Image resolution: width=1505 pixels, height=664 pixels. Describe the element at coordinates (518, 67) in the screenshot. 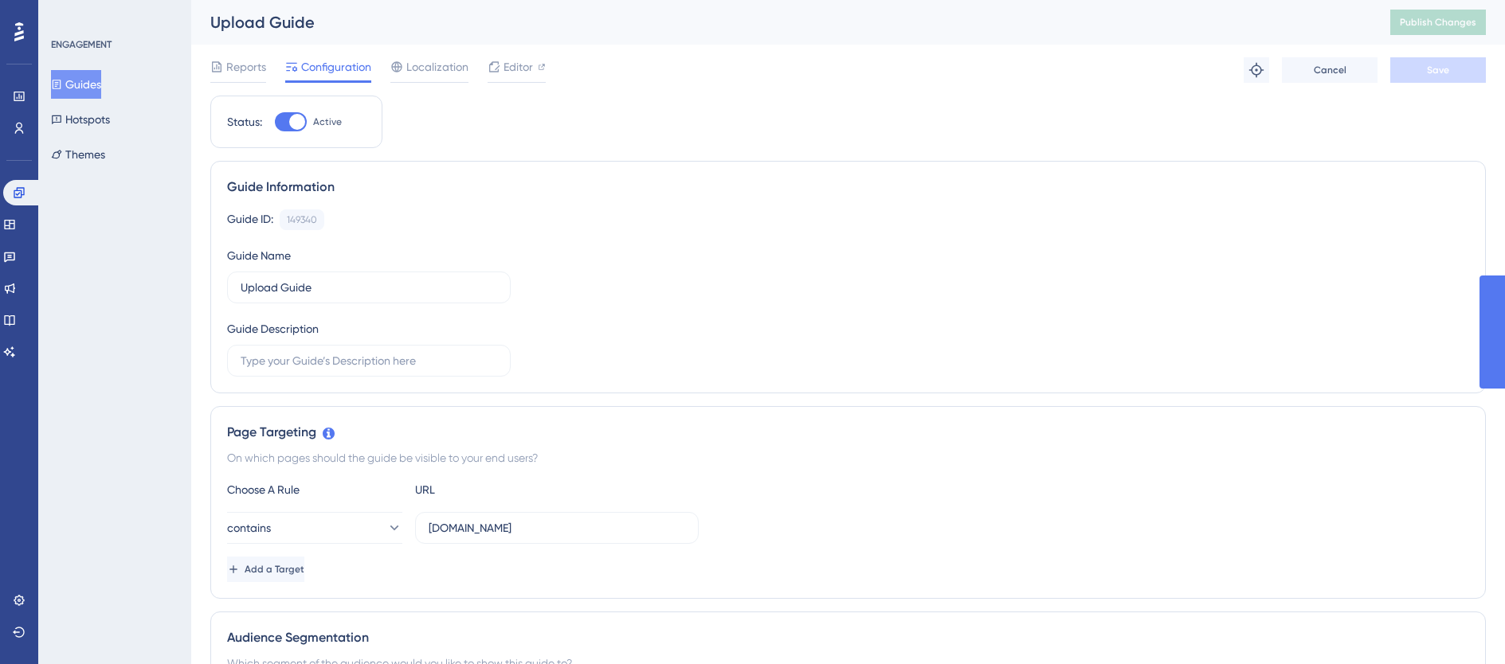

I see `span: Editor` at that location.